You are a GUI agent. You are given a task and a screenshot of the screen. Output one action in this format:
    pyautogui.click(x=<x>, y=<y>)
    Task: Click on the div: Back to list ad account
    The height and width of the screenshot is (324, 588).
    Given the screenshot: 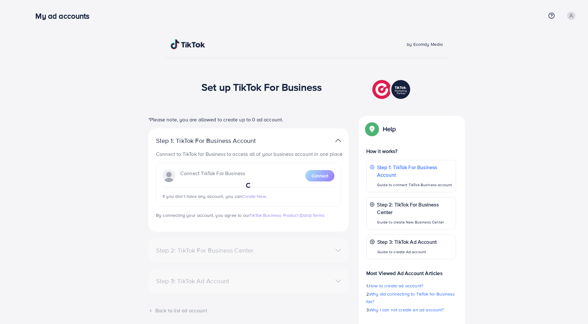 What is the action you would take?
    pyautogui.click(x=248, y=310)
    